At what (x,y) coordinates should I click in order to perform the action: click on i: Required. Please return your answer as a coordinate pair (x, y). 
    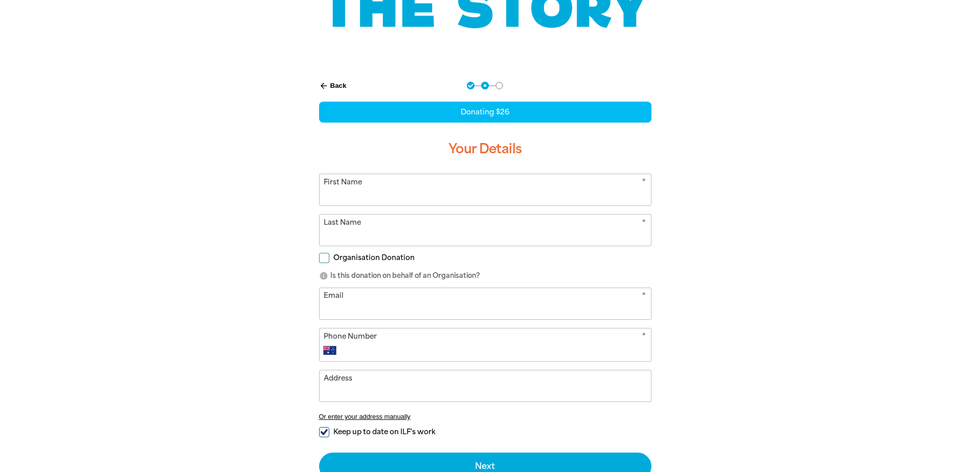
    Looking at the image, I should click on (644, 337).